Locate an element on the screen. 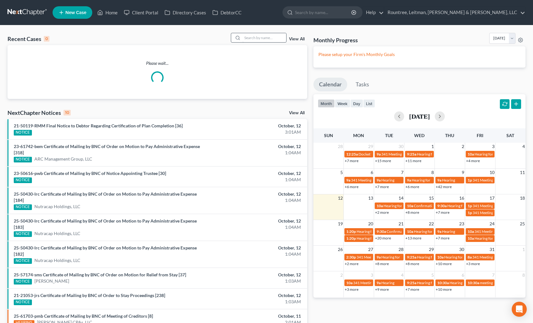 The image size is (533, 323). a: 25-50430-lrc Certificate of Mailing by BNC of Order on Motion to Pay Administrative Expense [184] is located at coordinates (105, 197).